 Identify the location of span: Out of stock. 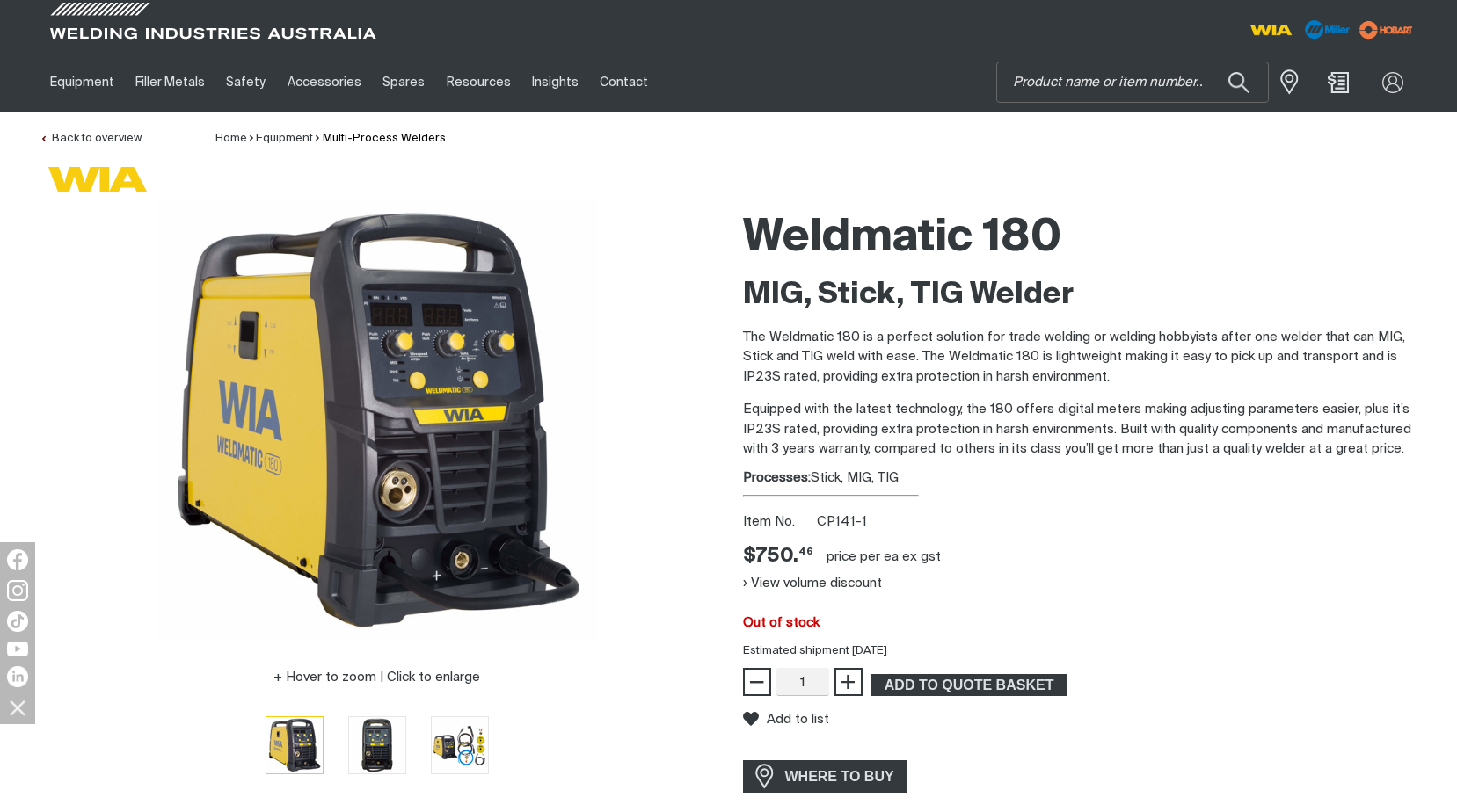
(781, 622).